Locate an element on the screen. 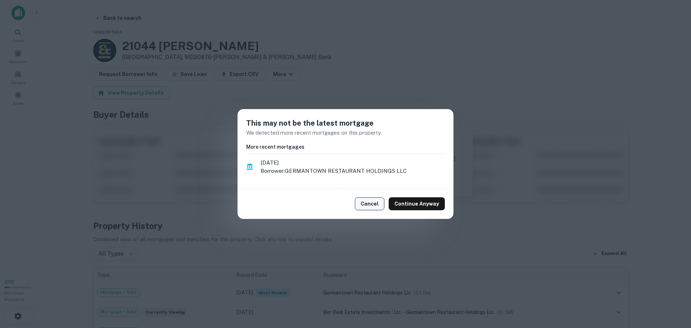 This screenshot has width=691, height=328. h6: More recent mortgages is located at coordinates (346, 147).